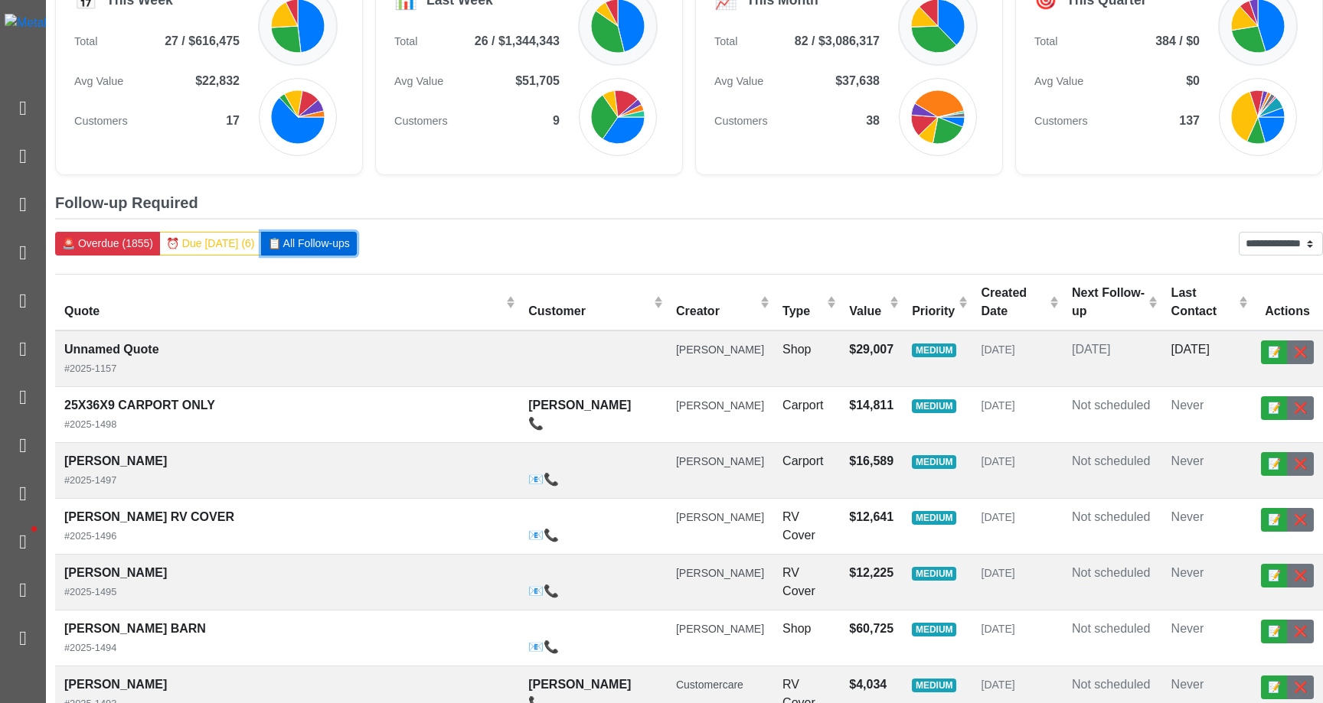 This screenshot has height=703, width=1323. Describe the element at coordinates (139, 405) in the screenshot. I see `strong: 25X36X9 CARPORT ONLY` at that location.